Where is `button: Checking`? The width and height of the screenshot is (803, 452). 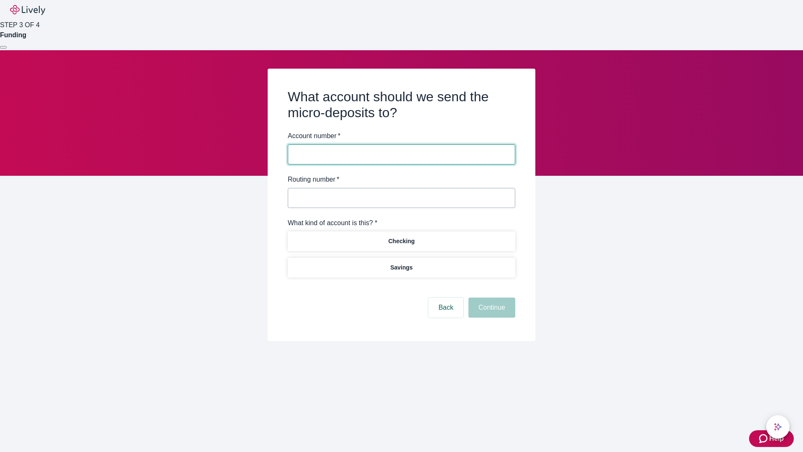 button: Checking is located at coordinates (402, 241).